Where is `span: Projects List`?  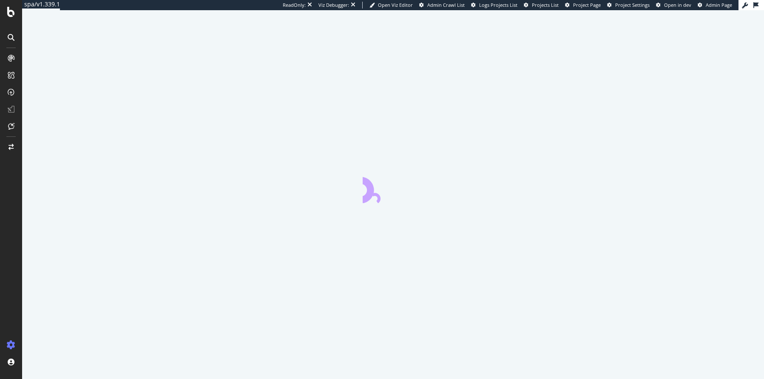 span: Projects List is located at coordinates (545, 5).